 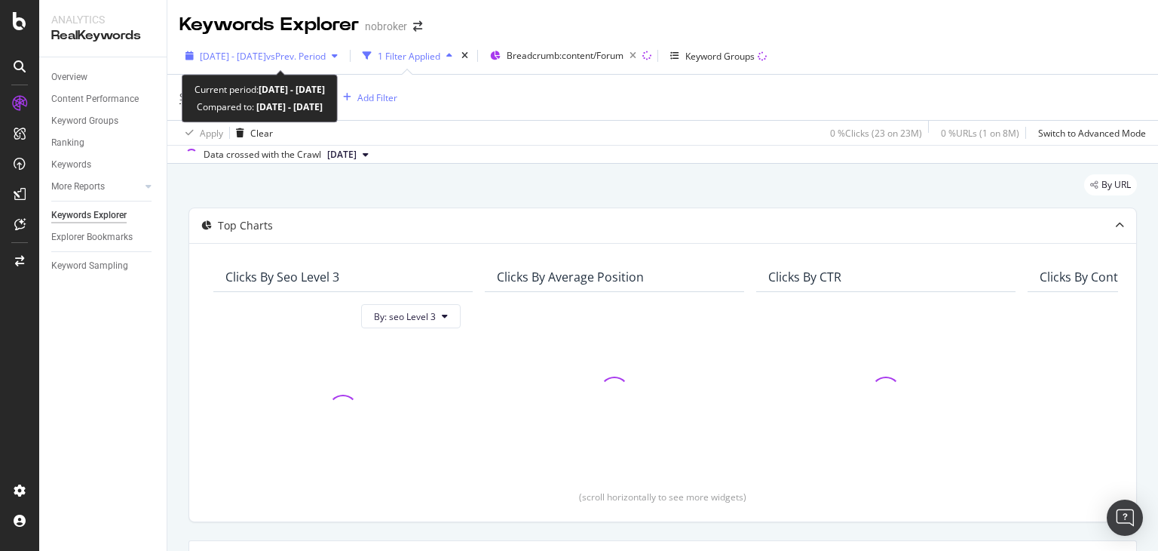 I want to click on span: By: seo Level 3, so click(x=405, y=316).